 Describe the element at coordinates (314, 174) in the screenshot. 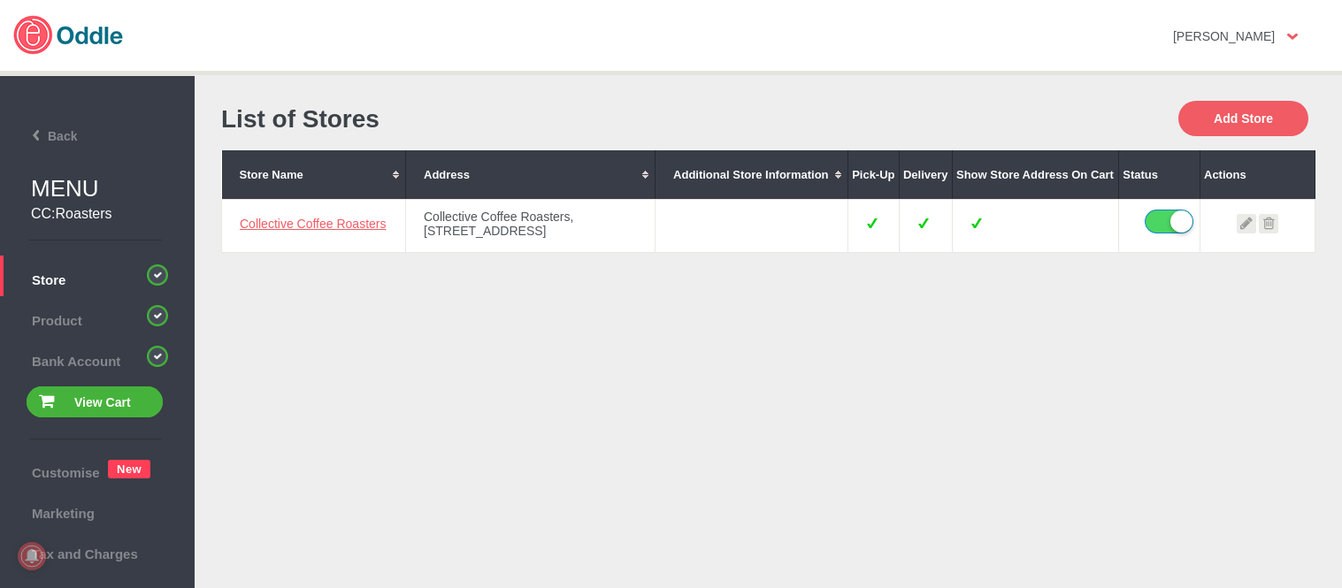

I see `th: Store Name: No sort applied, activate to apply an ascending sort` at that location.